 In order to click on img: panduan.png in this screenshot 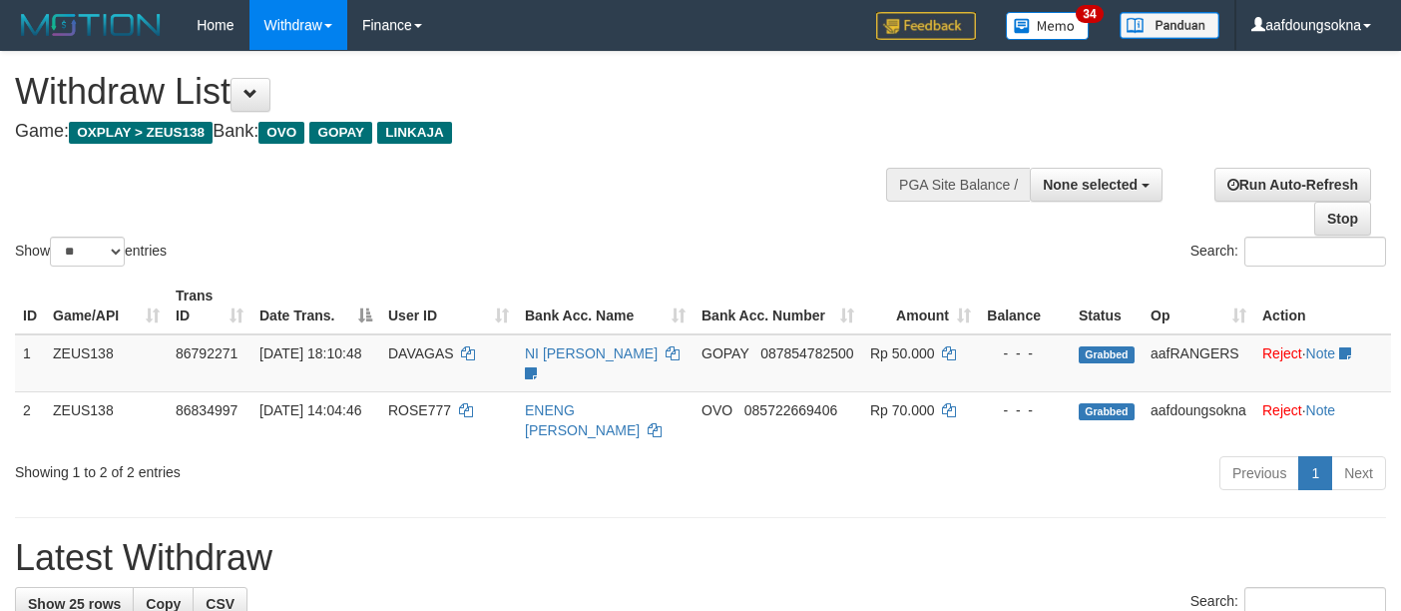, I will do `click(1169, 25)`.